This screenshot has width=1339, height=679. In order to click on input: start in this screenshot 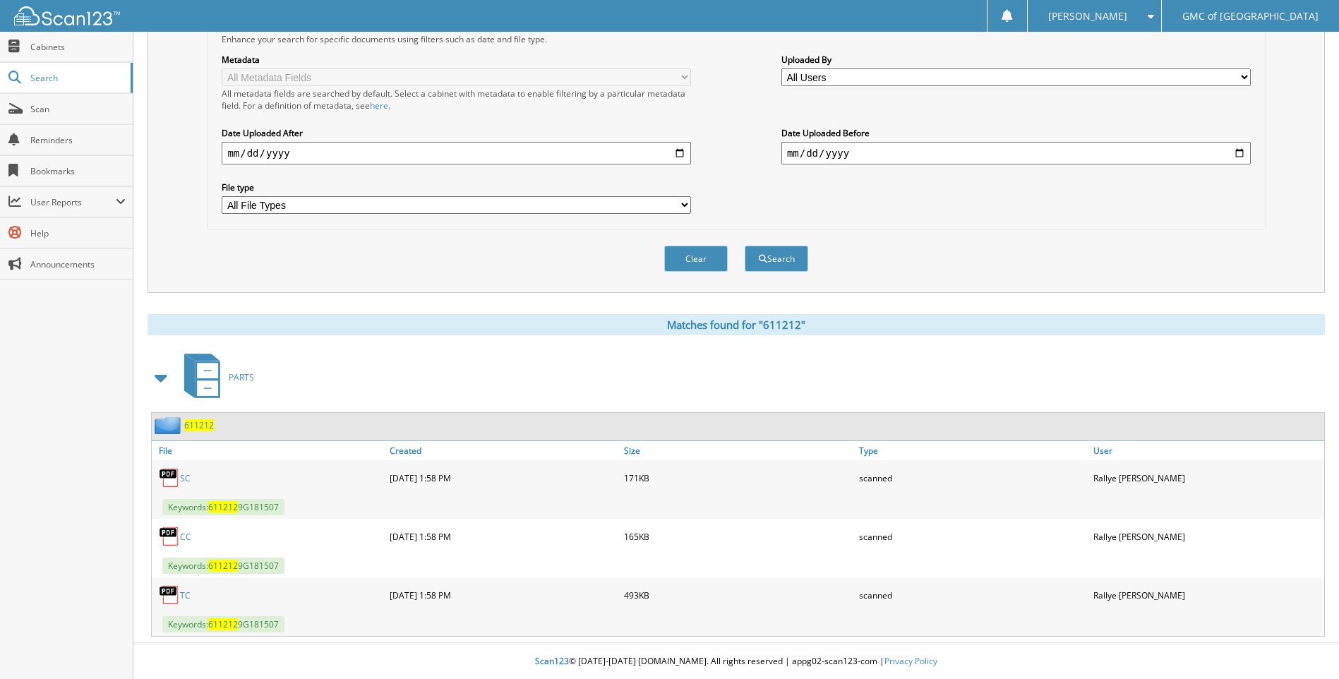, I will do `click(456, 153)`.